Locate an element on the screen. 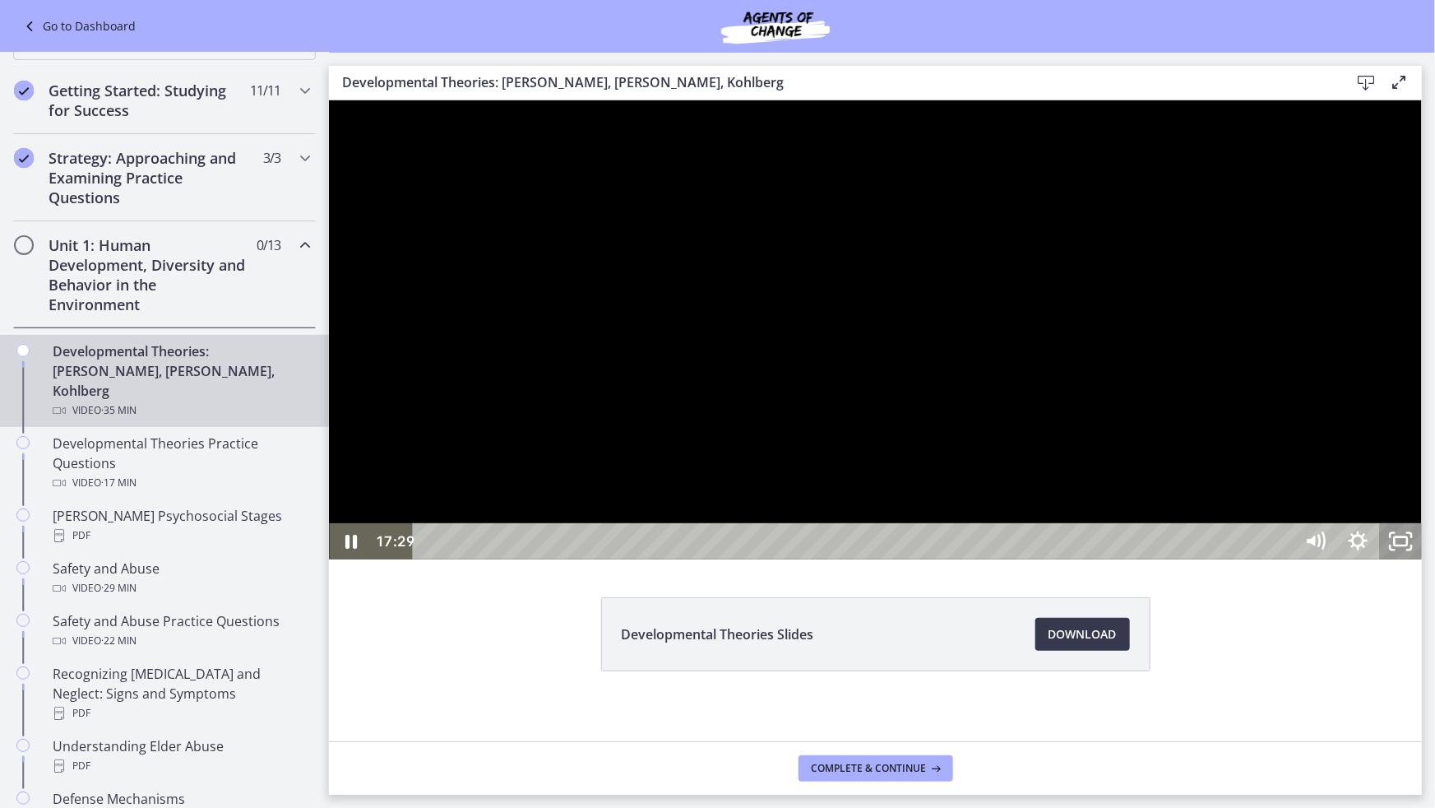  h2: Unit 1: Human Development, Diversity and Behavior in the Environment is located at coordinates (149, 275).